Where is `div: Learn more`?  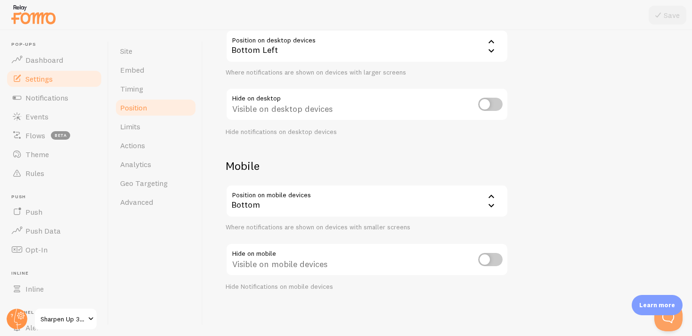 div: Learn more is located at coordinates (657, 304).